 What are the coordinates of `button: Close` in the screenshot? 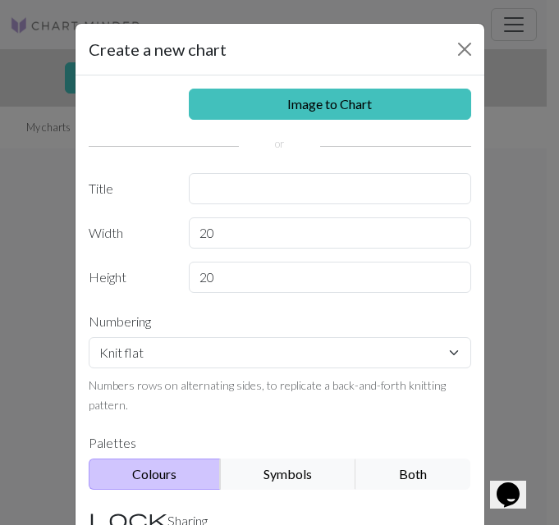 It's located at (464, 49).